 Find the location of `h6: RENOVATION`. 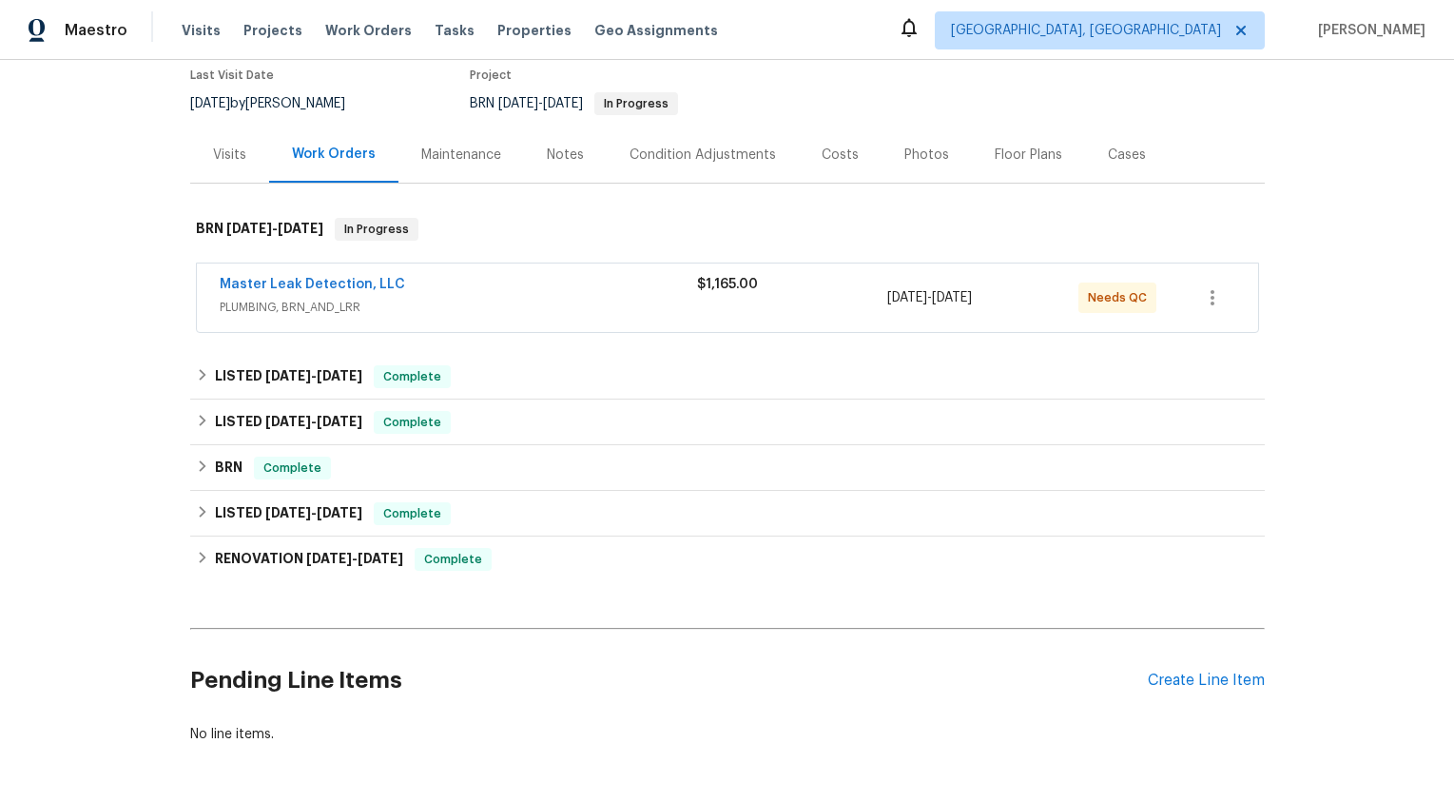

h6: RENOVATION is located at coordinates (309, 559).